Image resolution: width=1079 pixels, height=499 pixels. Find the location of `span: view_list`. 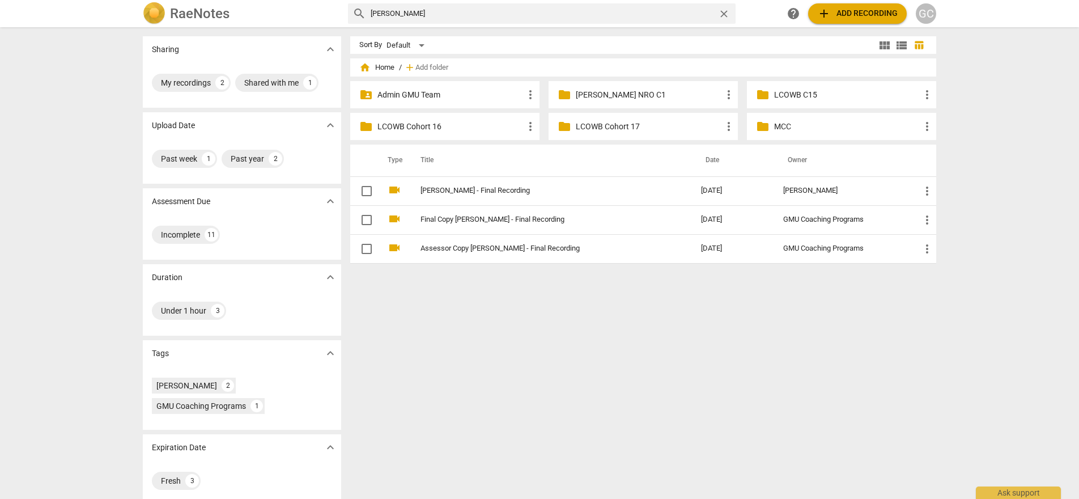

span: view_list is located at coordinates (902, 45).